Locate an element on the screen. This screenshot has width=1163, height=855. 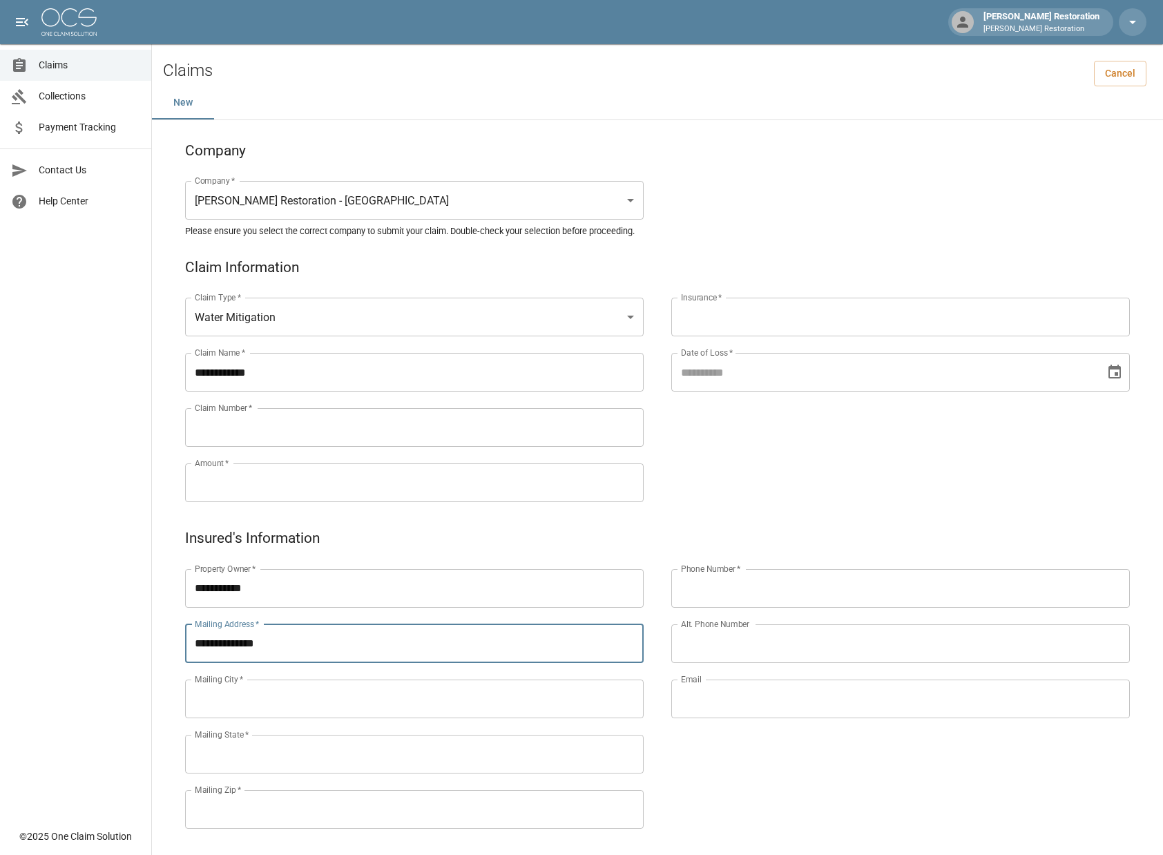
label: Property Owner is located at coordinates (225, 568).